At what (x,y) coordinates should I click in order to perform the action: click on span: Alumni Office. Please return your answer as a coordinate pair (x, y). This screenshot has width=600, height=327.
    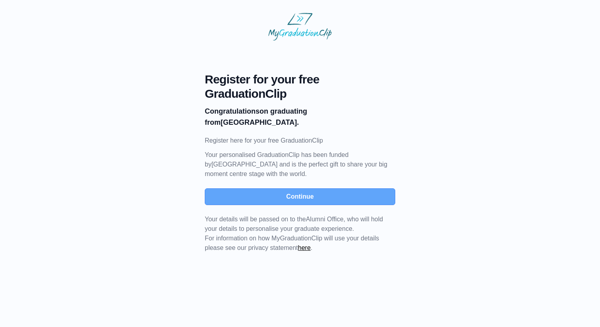
    Looking at the image, I should click on (325, 219).